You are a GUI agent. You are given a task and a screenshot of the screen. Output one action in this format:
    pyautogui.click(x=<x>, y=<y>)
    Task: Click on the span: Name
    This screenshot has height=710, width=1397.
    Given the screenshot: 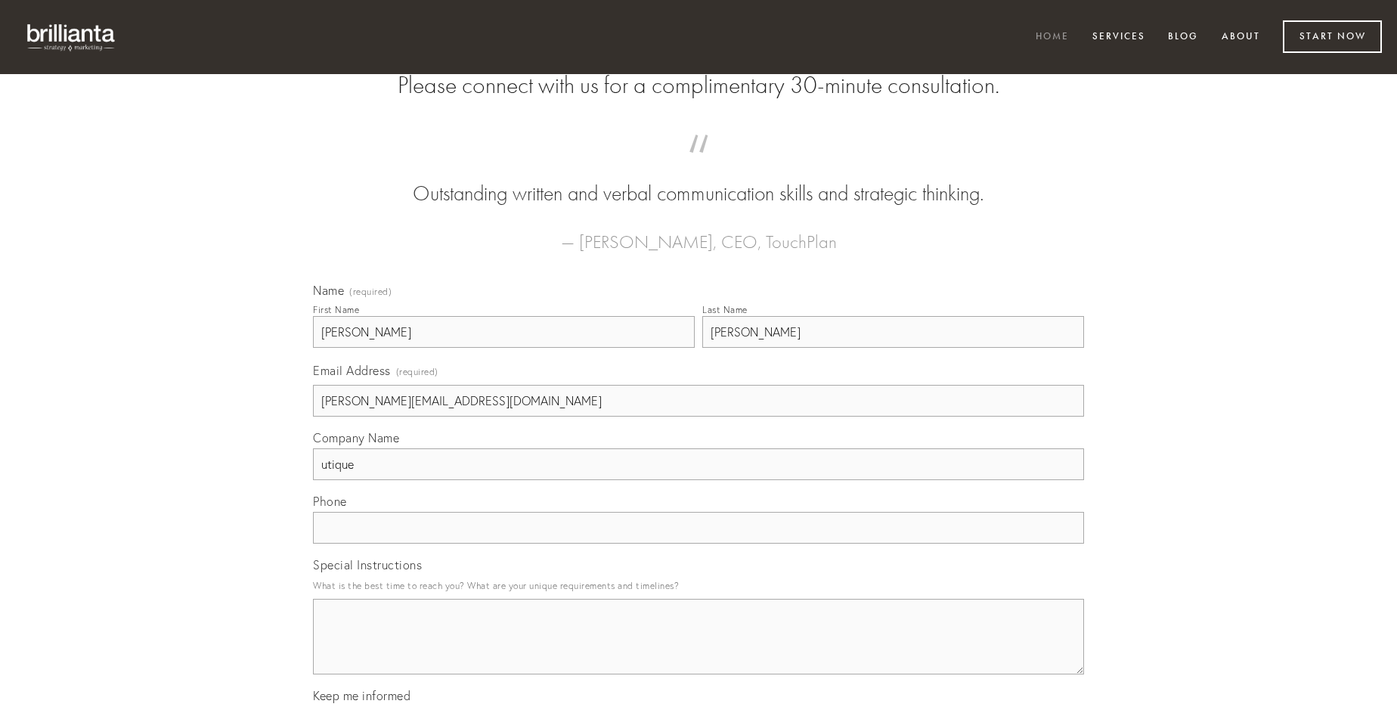 What is the action you would take?
    pyautogui.click(x=328, y=290)
    